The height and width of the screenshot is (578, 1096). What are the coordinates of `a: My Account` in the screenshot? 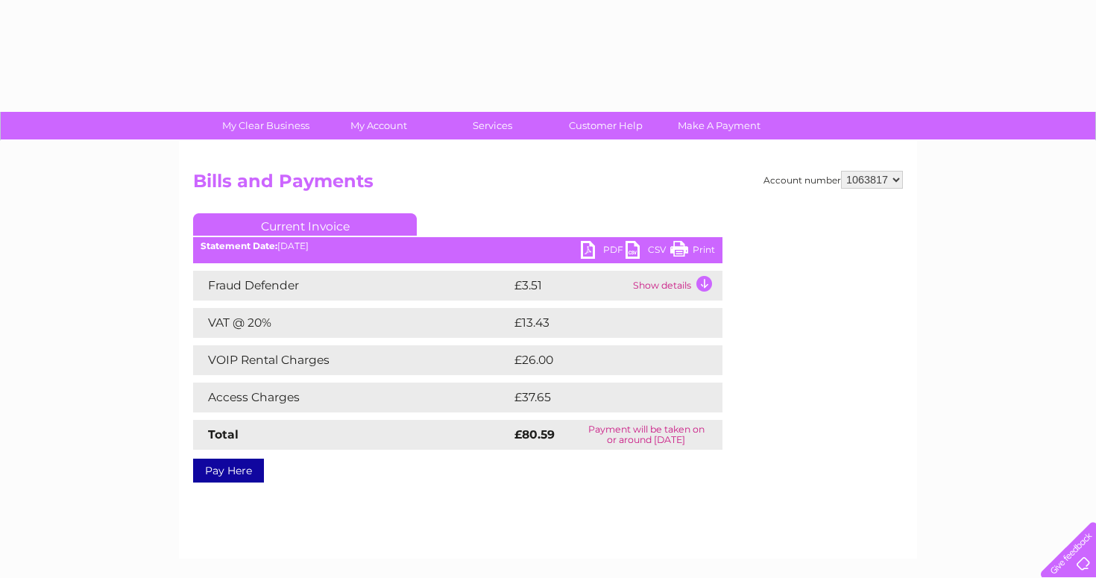 It's located at (379, 125).